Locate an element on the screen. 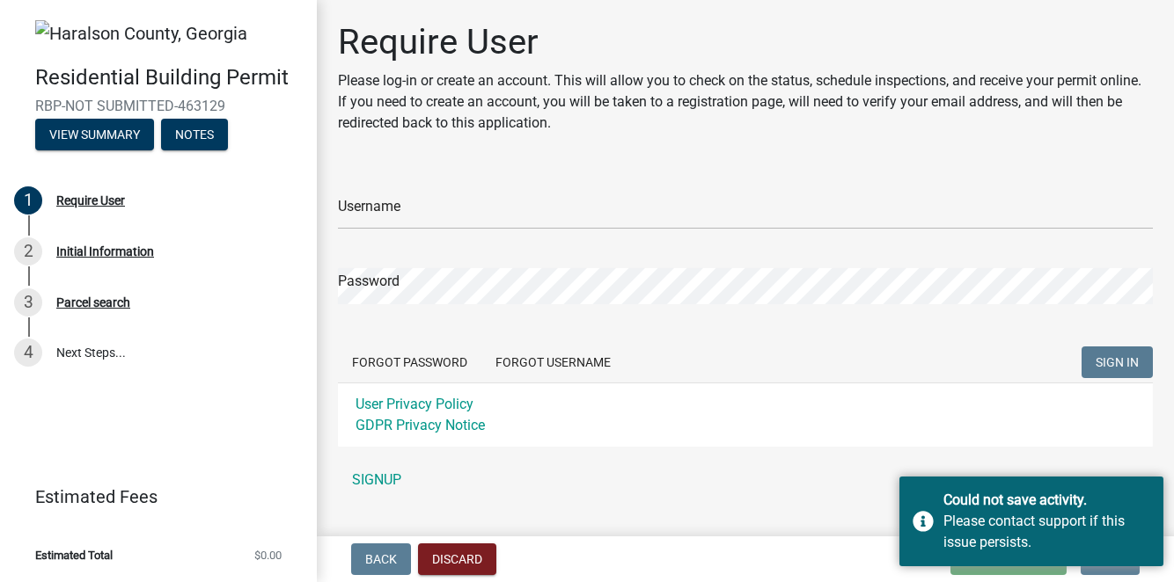 The width and height of the screenshot is (1174, 582). a: SIGNUP is located at coordinates (745, 480).